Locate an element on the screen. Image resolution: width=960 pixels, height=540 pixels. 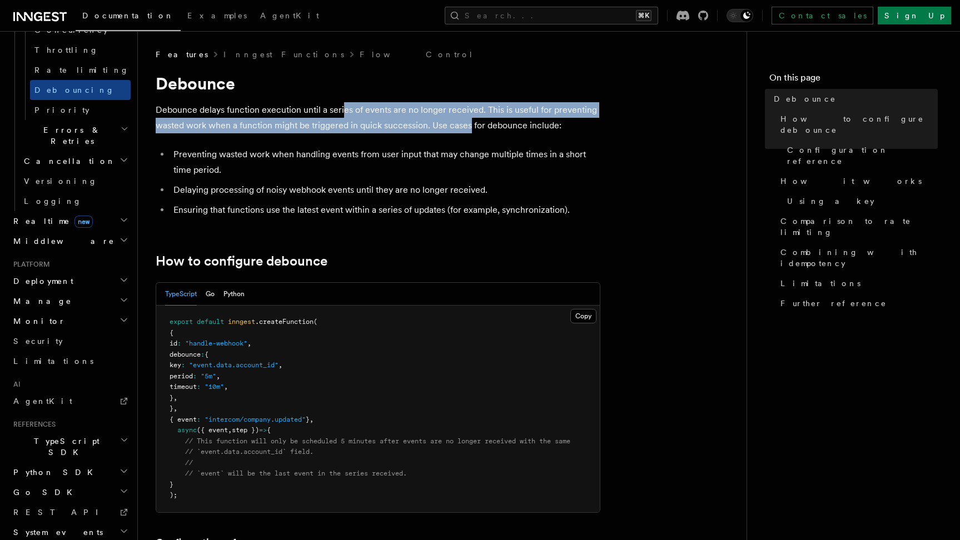
a: Rate limiting is located at coordinates (80, 70).